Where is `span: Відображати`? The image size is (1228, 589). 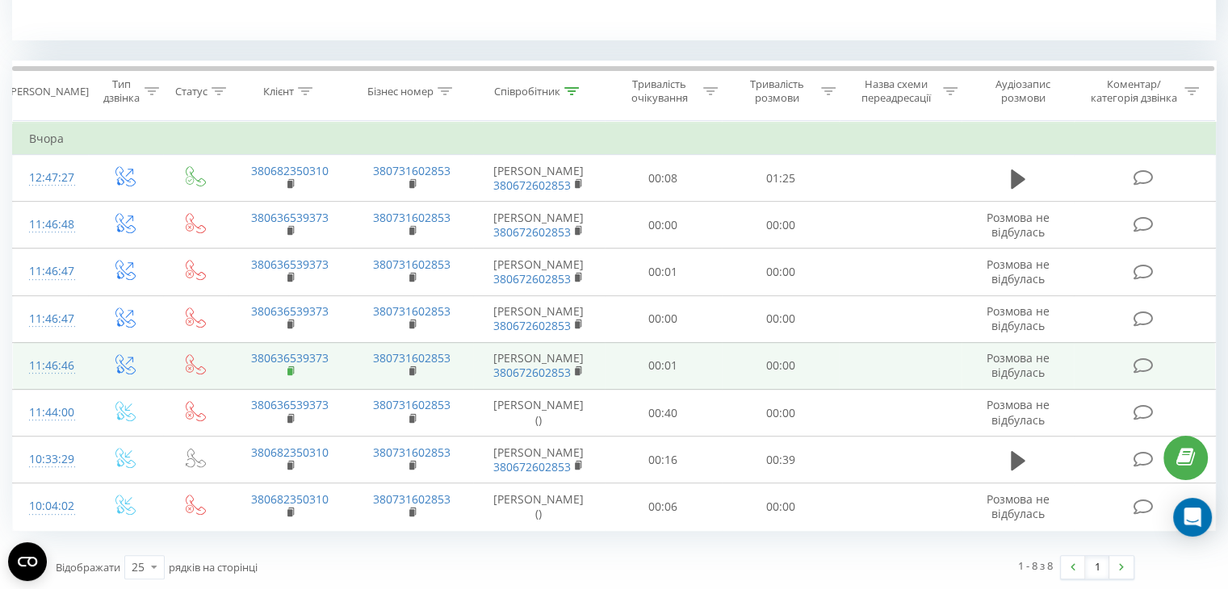
span: Відображати is located at coordinates (88, 568).